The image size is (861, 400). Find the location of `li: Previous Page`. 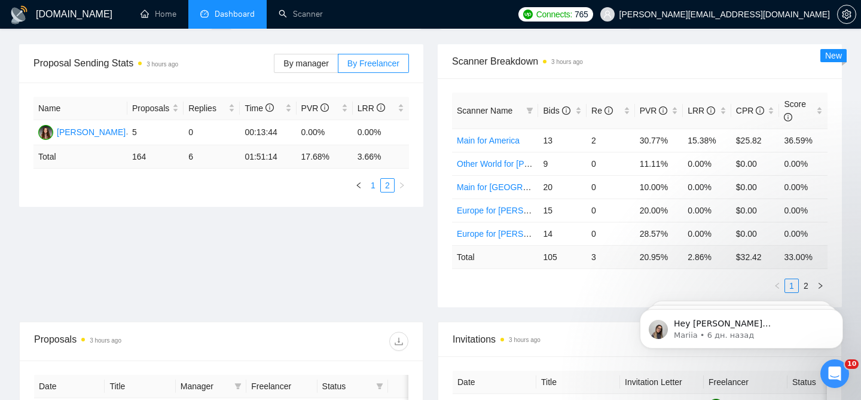

li: Previous Page is located at coordinates (359, 185).